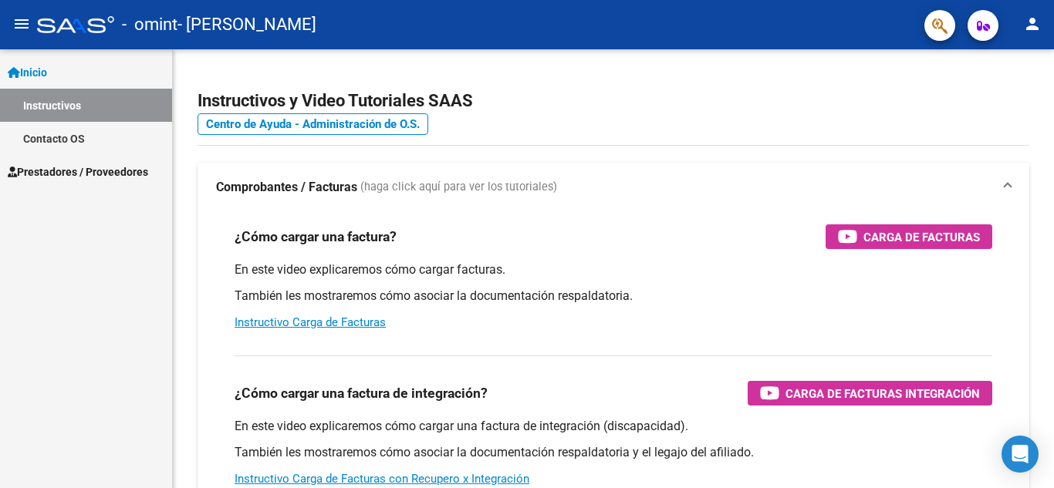  Describe the element at coordinates (1032, 24) in the screenshot. I see `mat-icon: person` at that location.